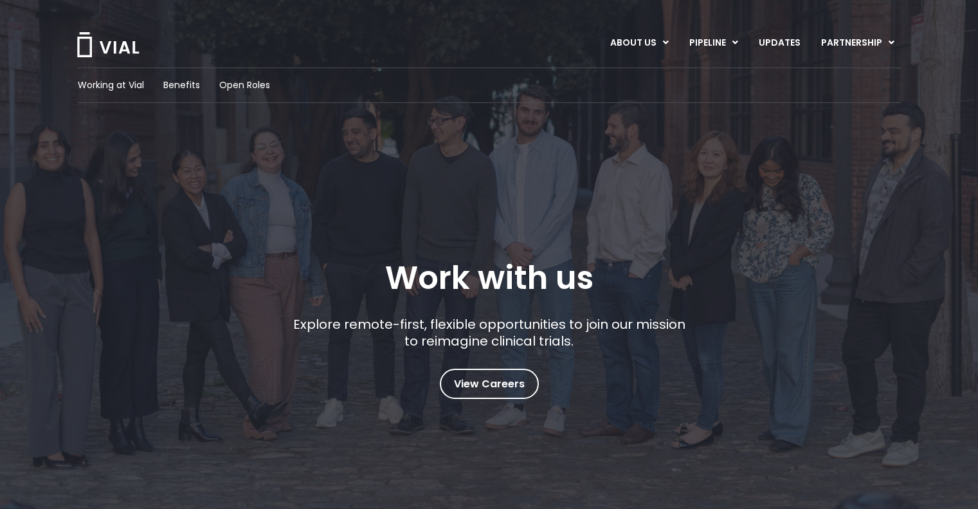  I want to click on span: Working at Vial, so click(111, 85).